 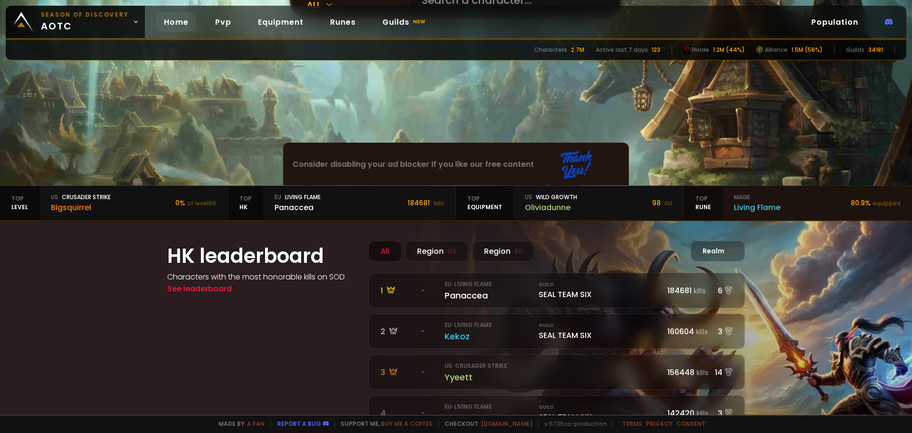 I want to click on span: v. 5735ca - production, so click(x=572, y=424).